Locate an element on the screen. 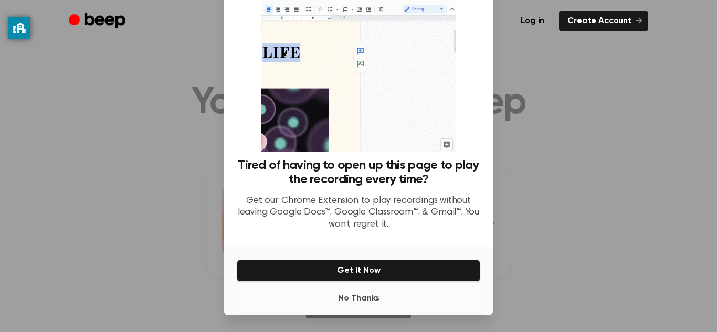  button: Get It Now is located at coordinates (358, 271).